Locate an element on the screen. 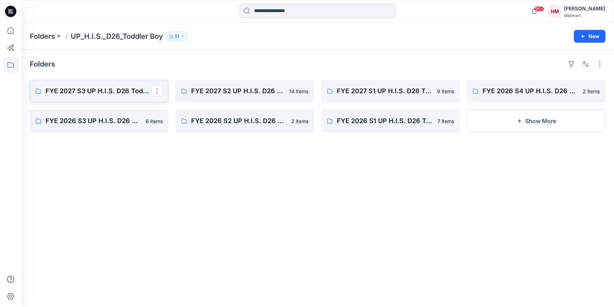 This screenshot has width=614, height=307. p: FYE 2027 S3 UP H.I.S. D26 Toddler Boy is located at coordinates (98, 91).